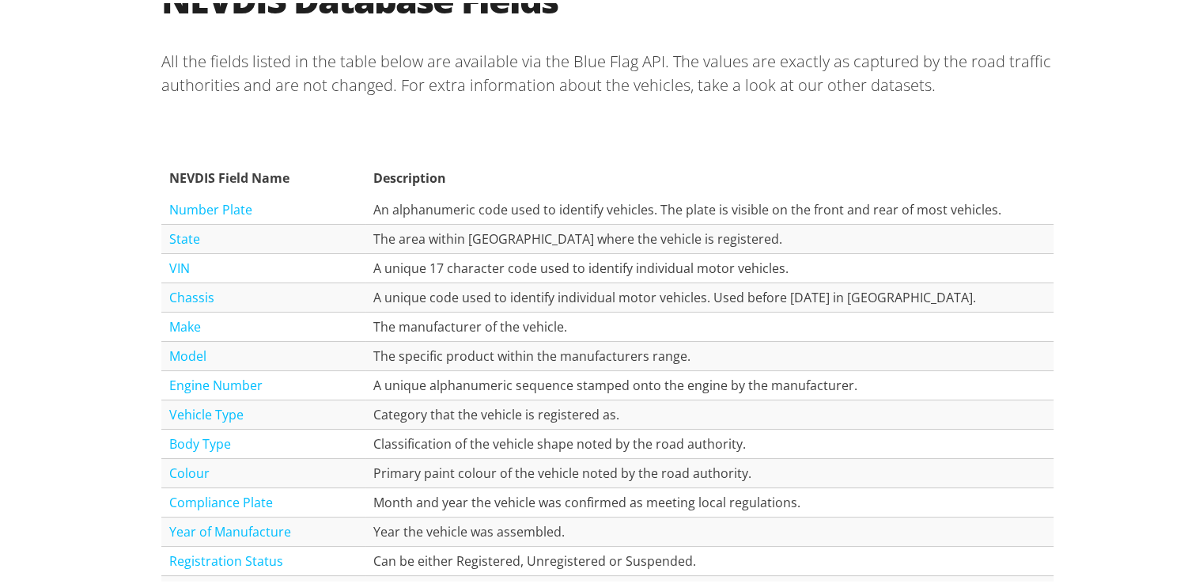  I want to click on th: Description, so click(709, 175).